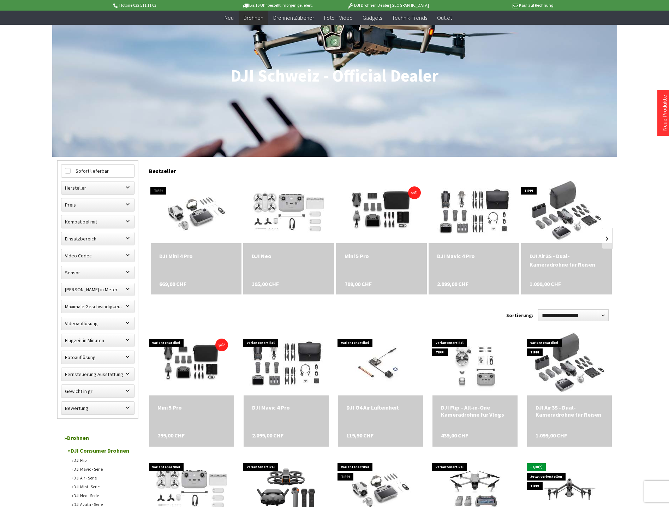 Image resolution: width=669 pixels, height=507 pixels. I want to click on span: Foto + Video, so click(338, 18).